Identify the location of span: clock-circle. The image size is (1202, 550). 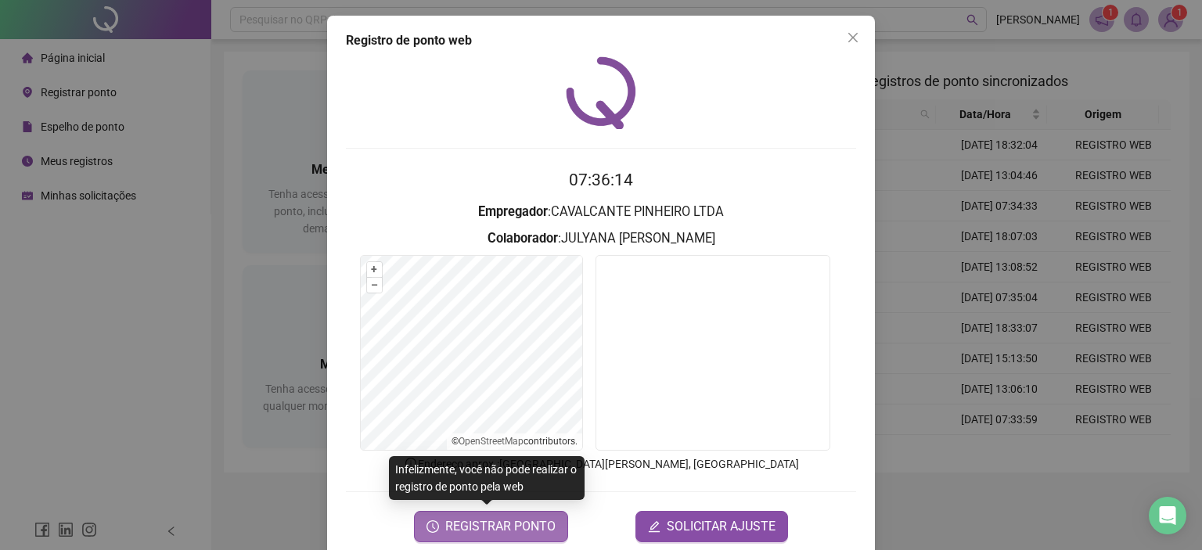
(433, 527).